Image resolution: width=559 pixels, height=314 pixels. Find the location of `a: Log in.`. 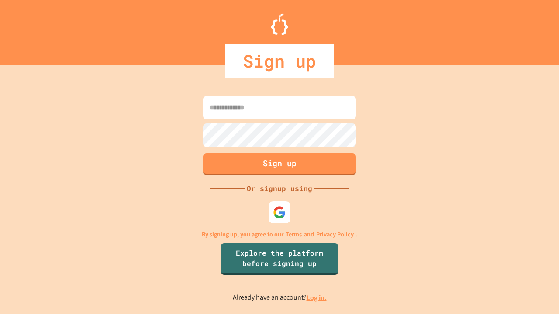

a: Log in. is located at coordinates (316, 298).